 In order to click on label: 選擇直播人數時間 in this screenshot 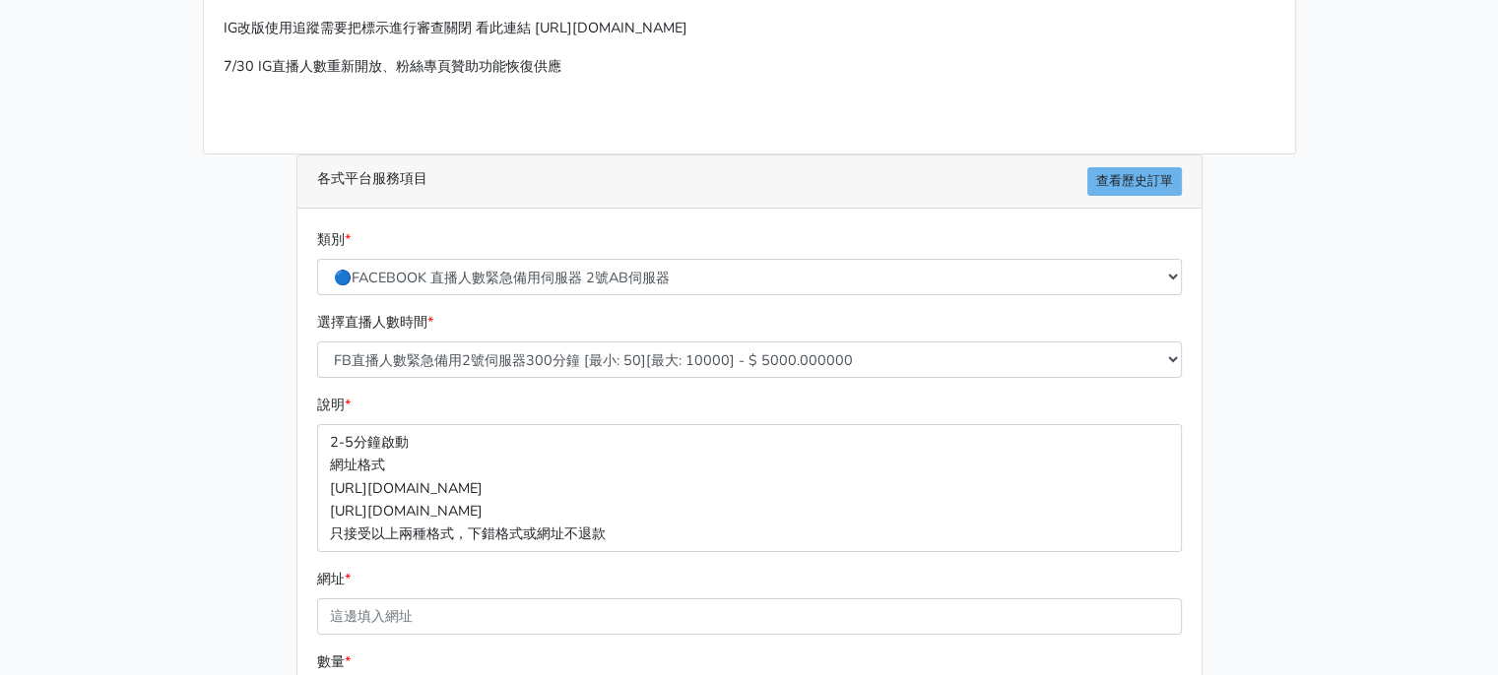, I will do `click(375, 322)`.